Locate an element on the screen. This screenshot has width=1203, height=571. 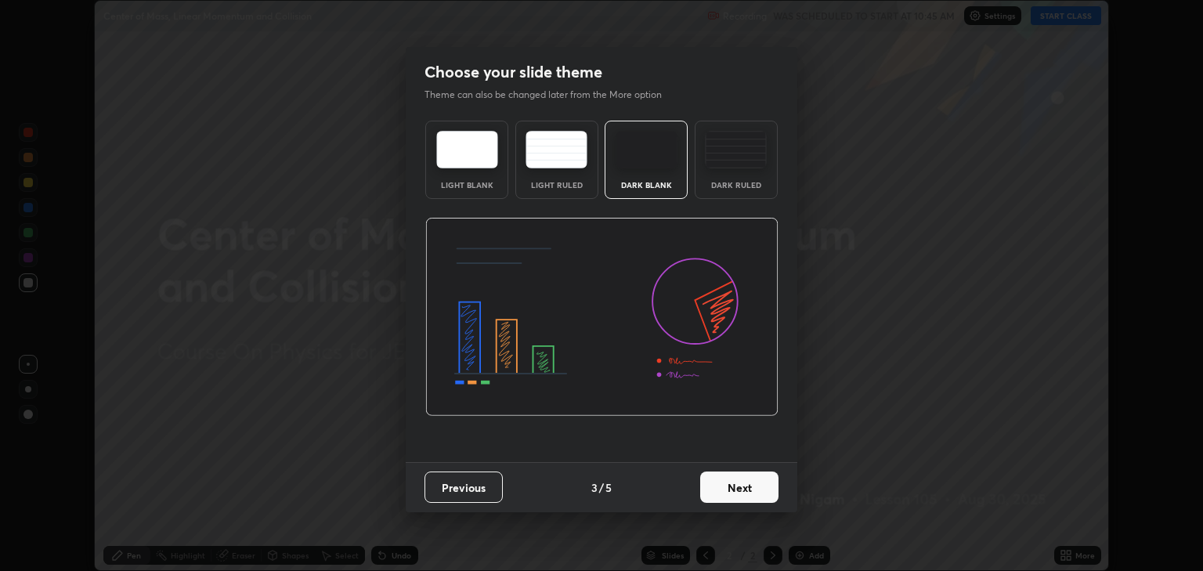
h4: 5 is located at coordinates (609, 487).